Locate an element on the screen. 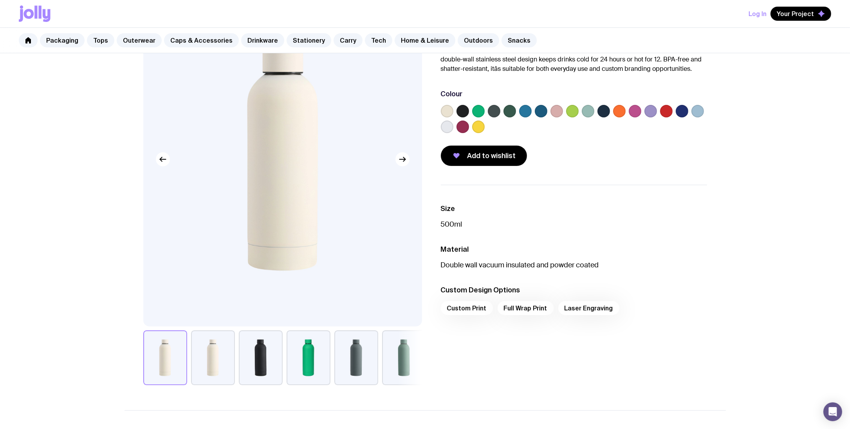 Image resolution: width=850 pixels, height=429 pixels. h3: Custom Design Options is located at coordinates (574, 290).